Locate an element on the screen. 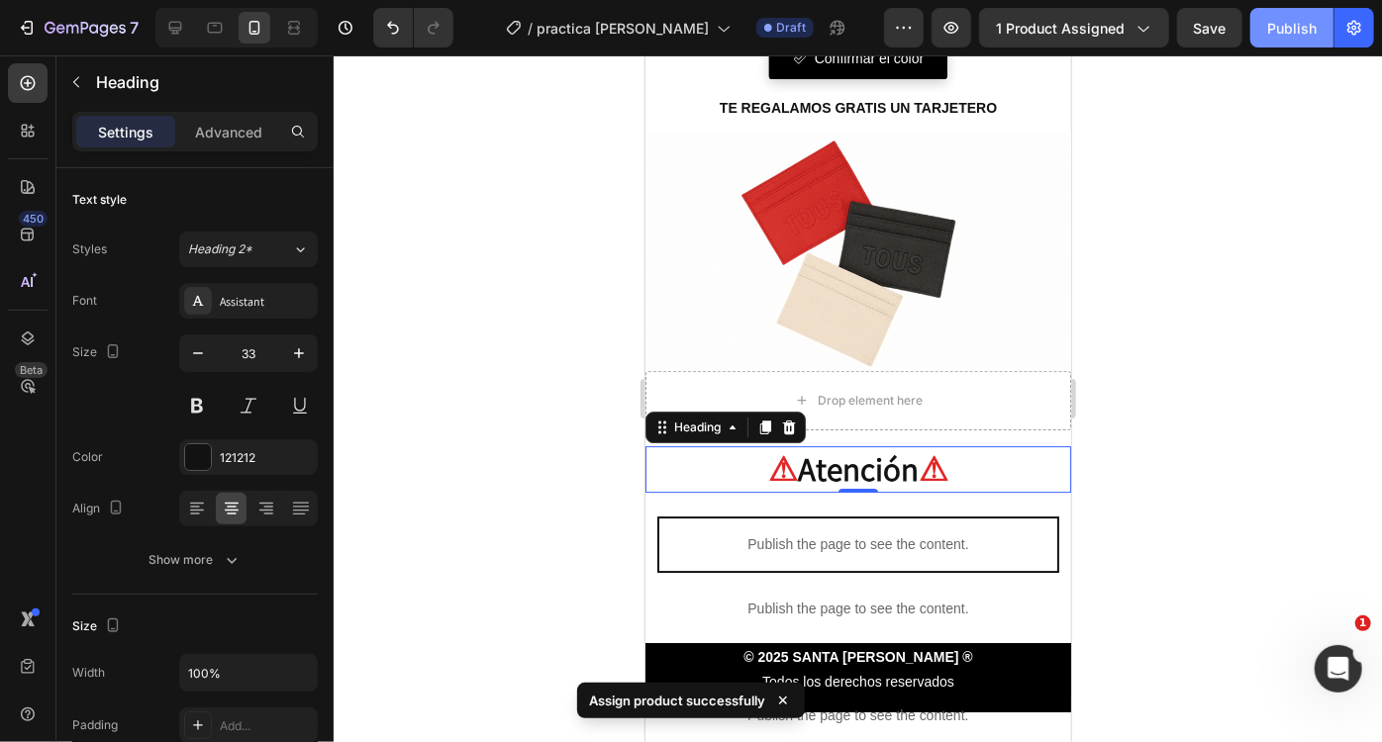 The width and height of the screenshot is (1382, 742). input: Auto is located at coordinates (248, 673).